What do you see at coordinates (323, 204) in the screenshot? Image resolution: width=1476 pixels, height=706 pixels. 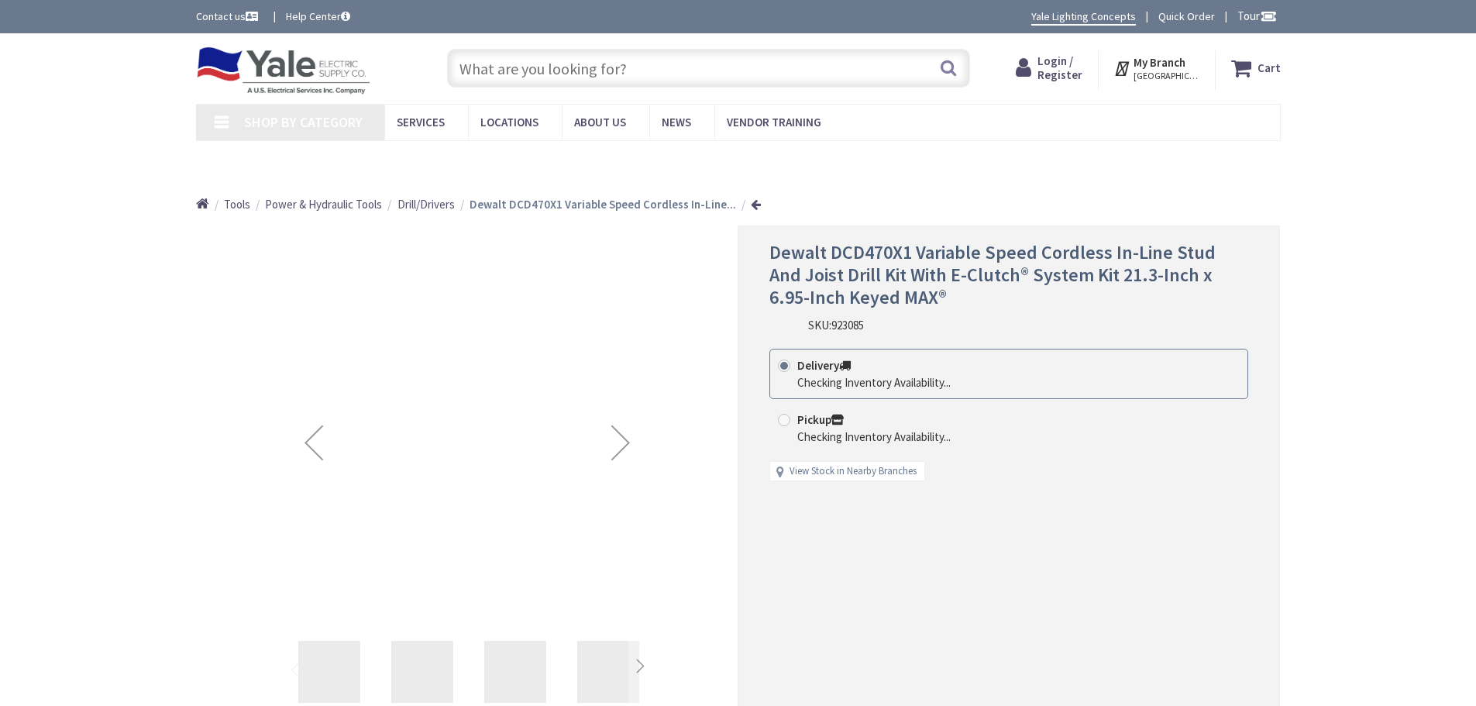 I see `span: Power & Hydraulic Tools` at bounding box center [323, 204].